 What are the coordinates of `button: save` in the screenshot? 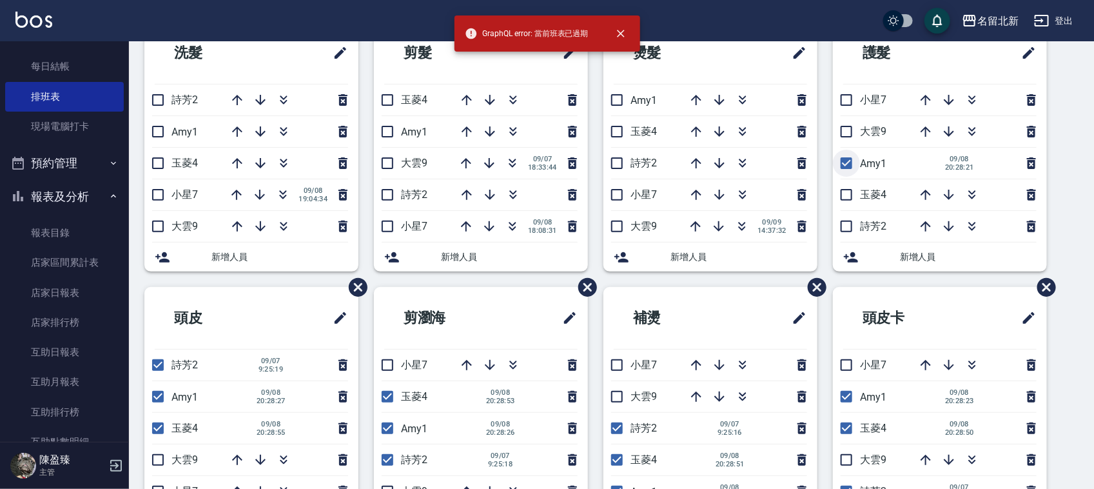 It's located at (937, 21).